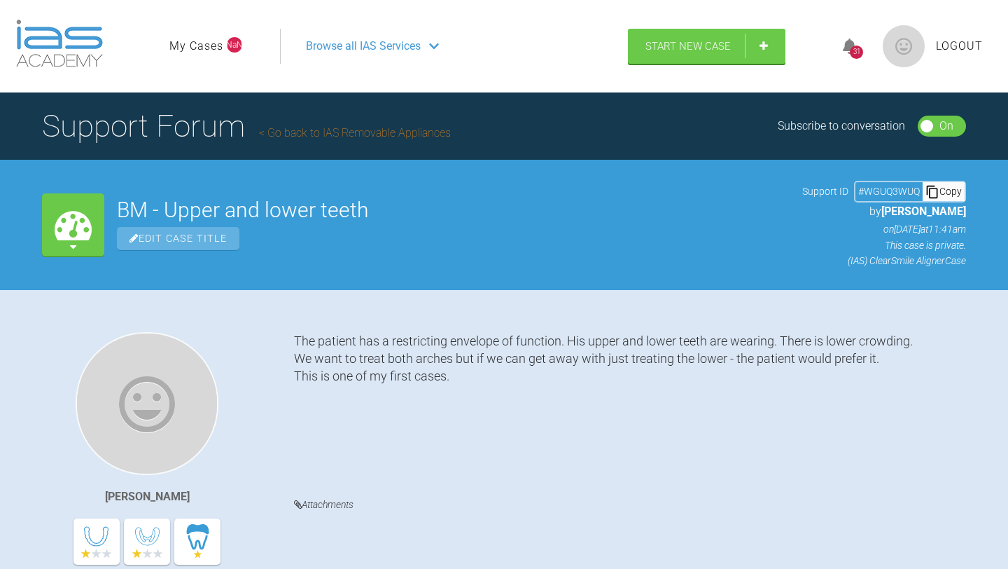 This screenshot has width=1008, height=569. I want to click on span: Support ID, so click(826, 191).